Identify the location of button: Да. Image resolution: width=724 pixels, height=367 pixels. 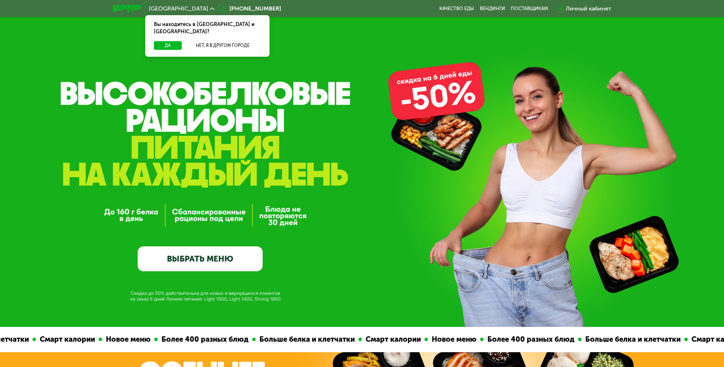
(168, 46).